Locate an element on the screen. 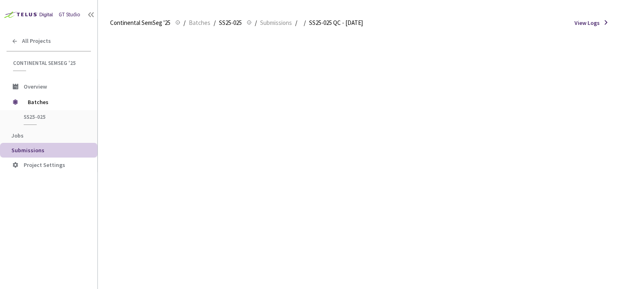 This screenshot has width=623, height=289. span: All Projects is located at coordinates (36, 41).